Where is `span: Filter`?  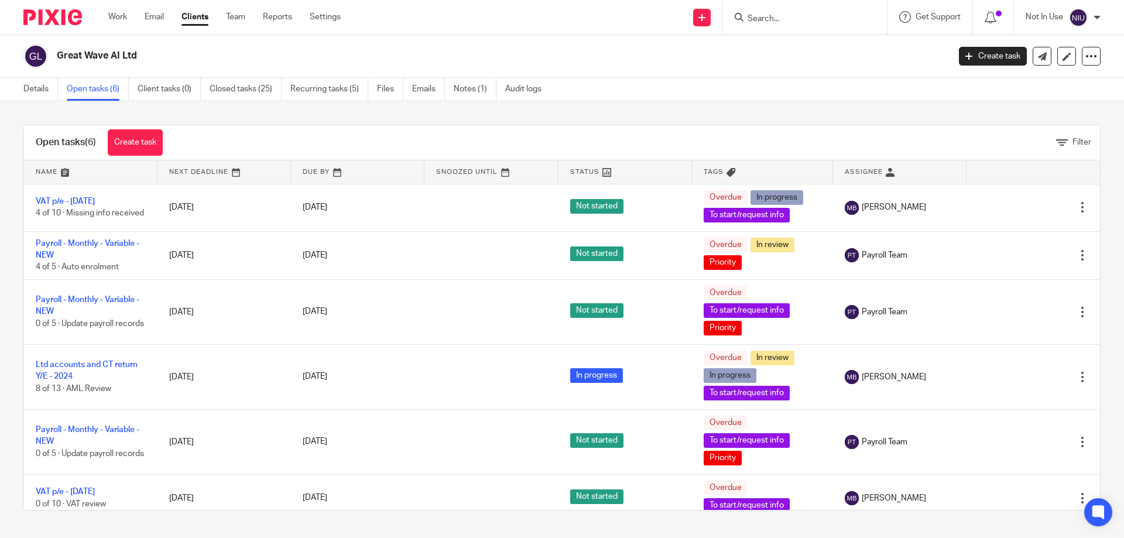
span: Filter is located at coordinates (1082, 142).